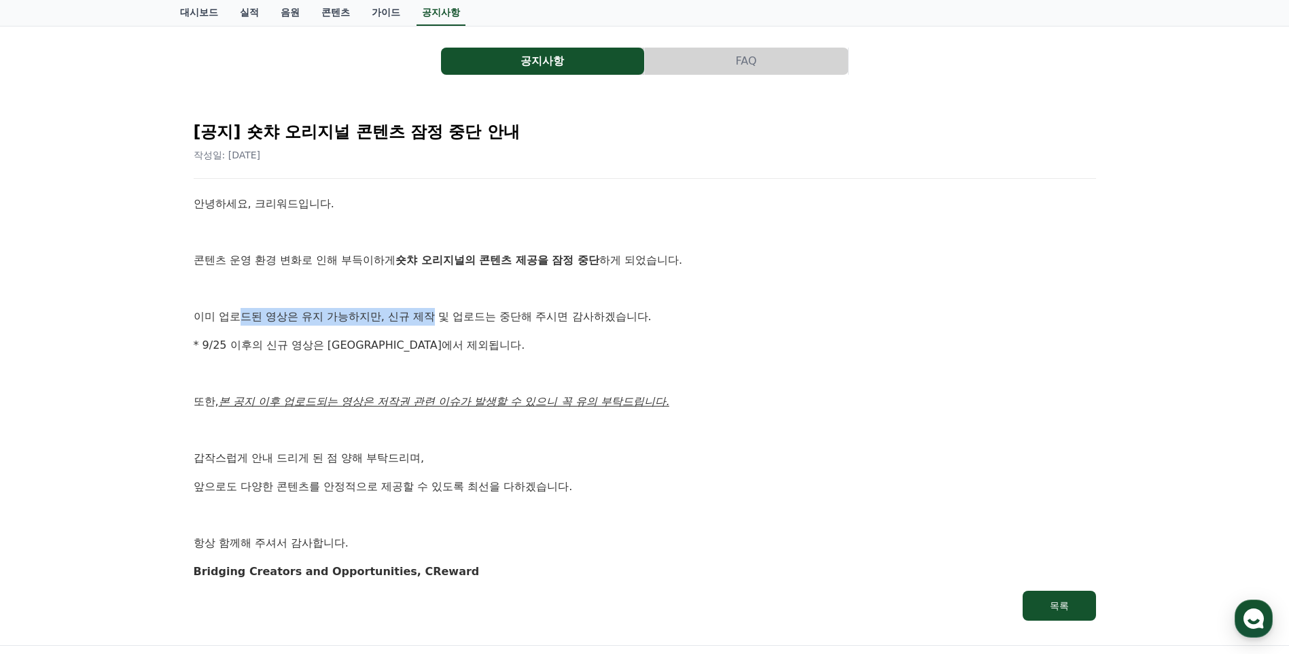 Image resolution: width=1289 pixels, height=654 pixels. I want to click on div: 목록, so click(1060, 606).